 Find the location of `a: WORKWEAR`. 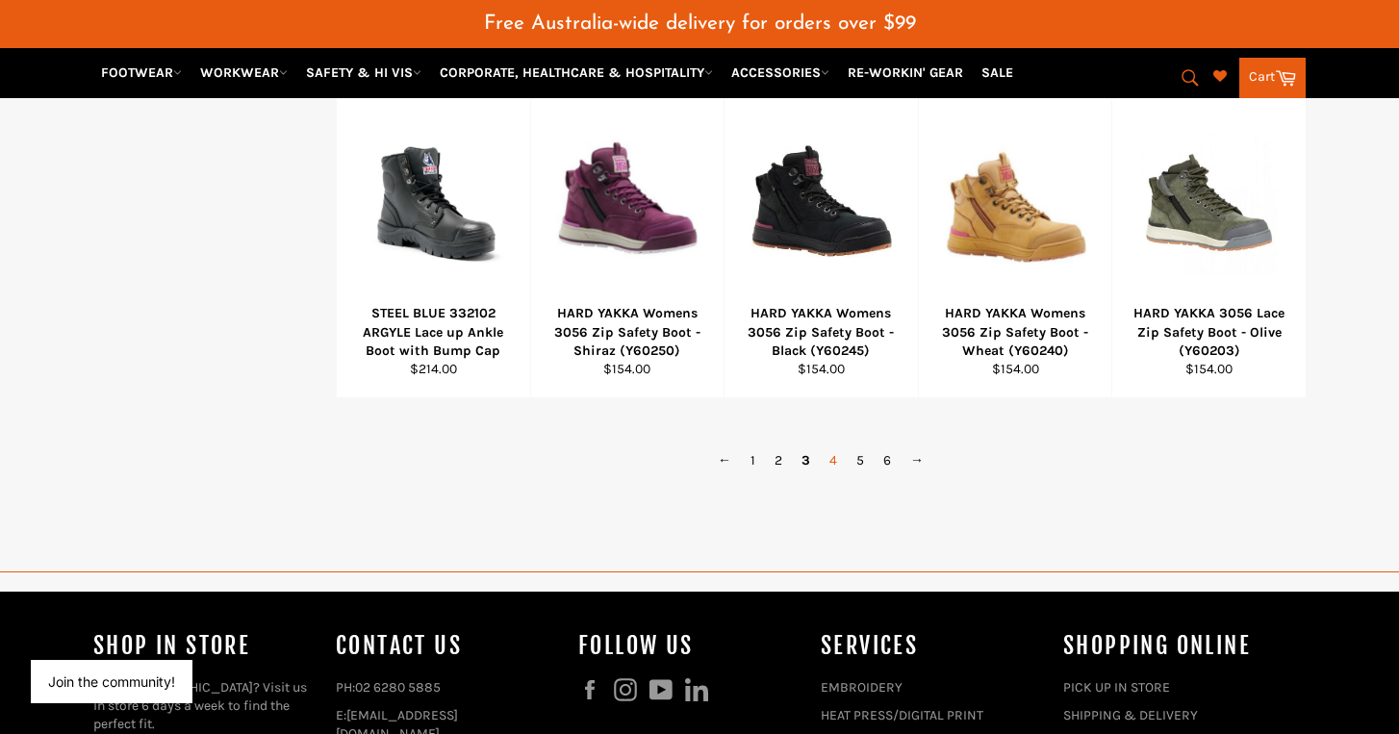

a: WORKWEAR is located at coordinates (243, 72).